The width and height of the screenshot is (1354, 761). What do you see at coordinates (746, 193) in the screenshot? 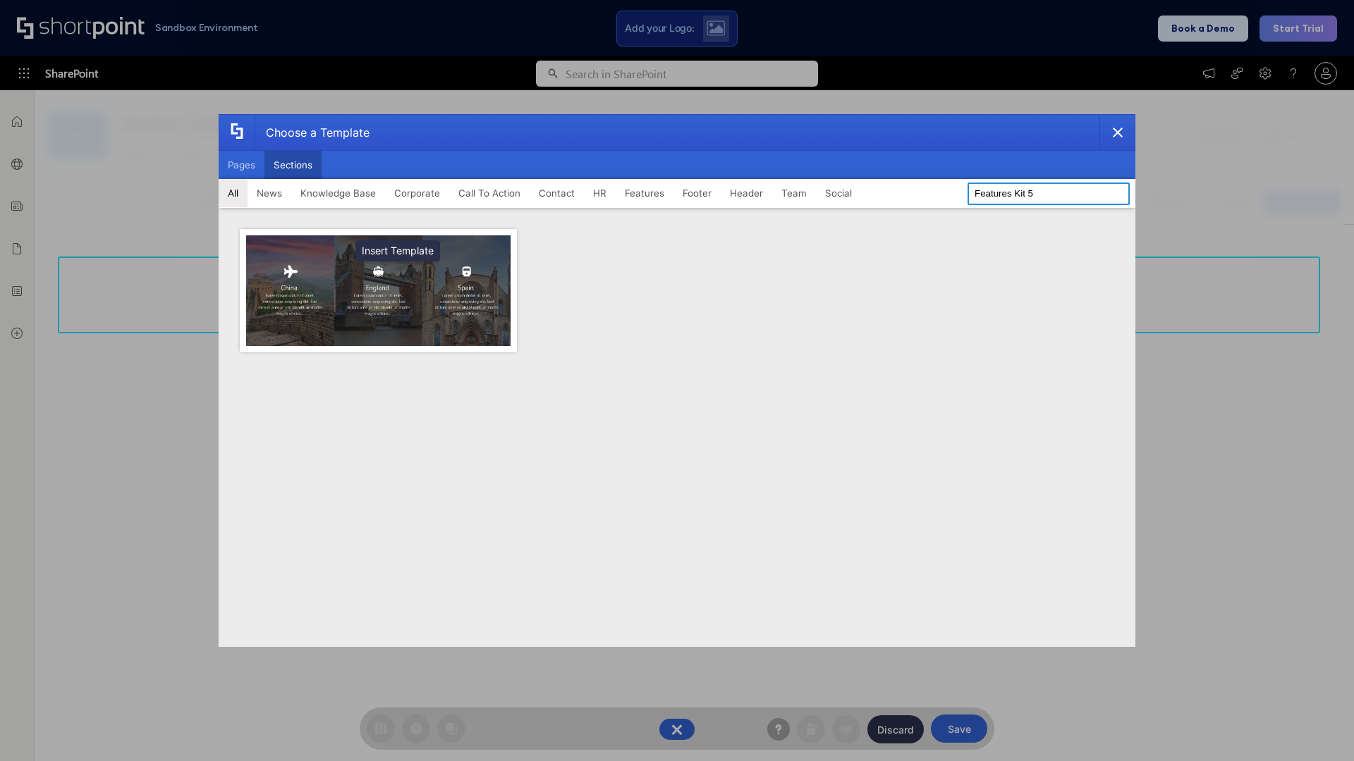
I see `button: Header` at bounding box center [746, 193].